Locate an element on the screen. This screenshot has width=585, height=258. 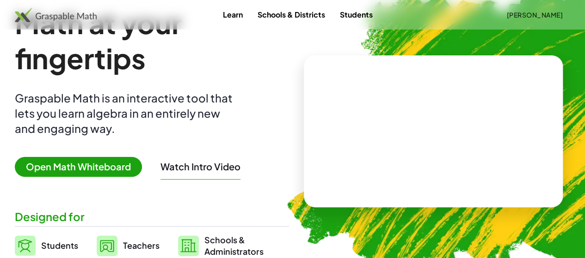
button: Watch Intro Video is located at coordinates (200, 167).